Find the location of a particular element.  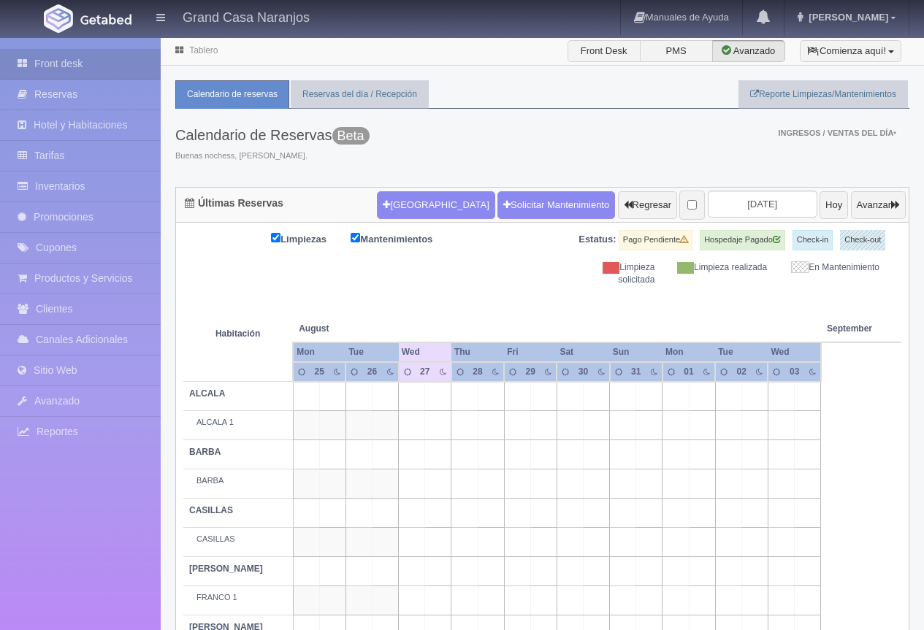

label: Estatus: is located at coordinates (597, 240).